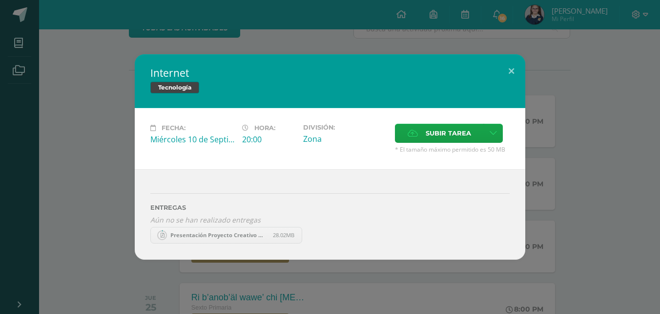 The height and width of the screenshot is (314, 660). Describe the element at coordinates (448, 133) in the screenshot. I see `span: Subir tarea` at that location.